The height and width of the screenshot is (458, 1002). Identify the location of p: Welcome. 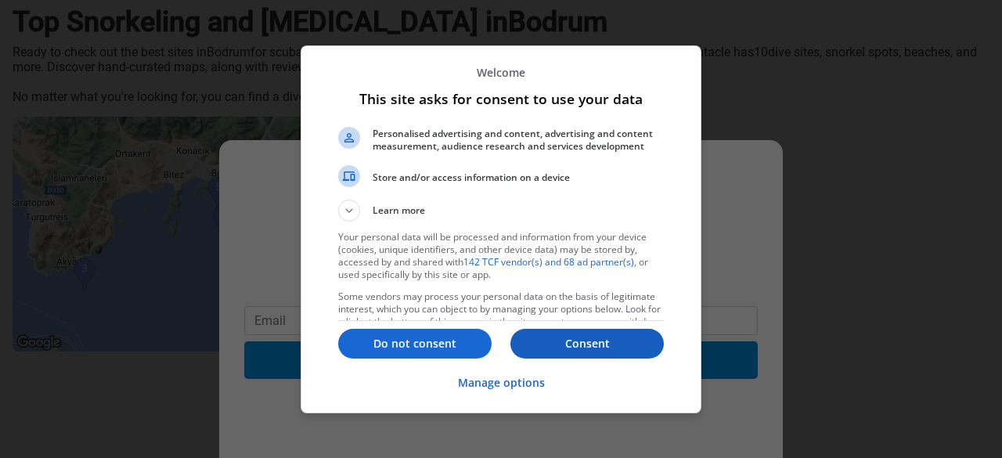
(501, 72).